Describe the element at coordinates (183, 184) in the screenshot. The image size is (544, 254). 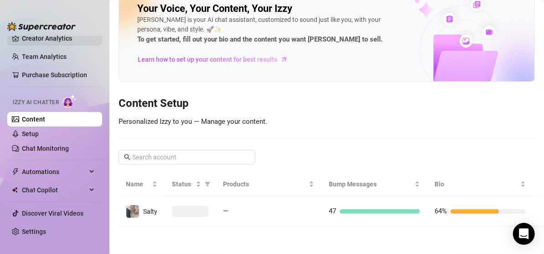
I see `span: Status` at that location.